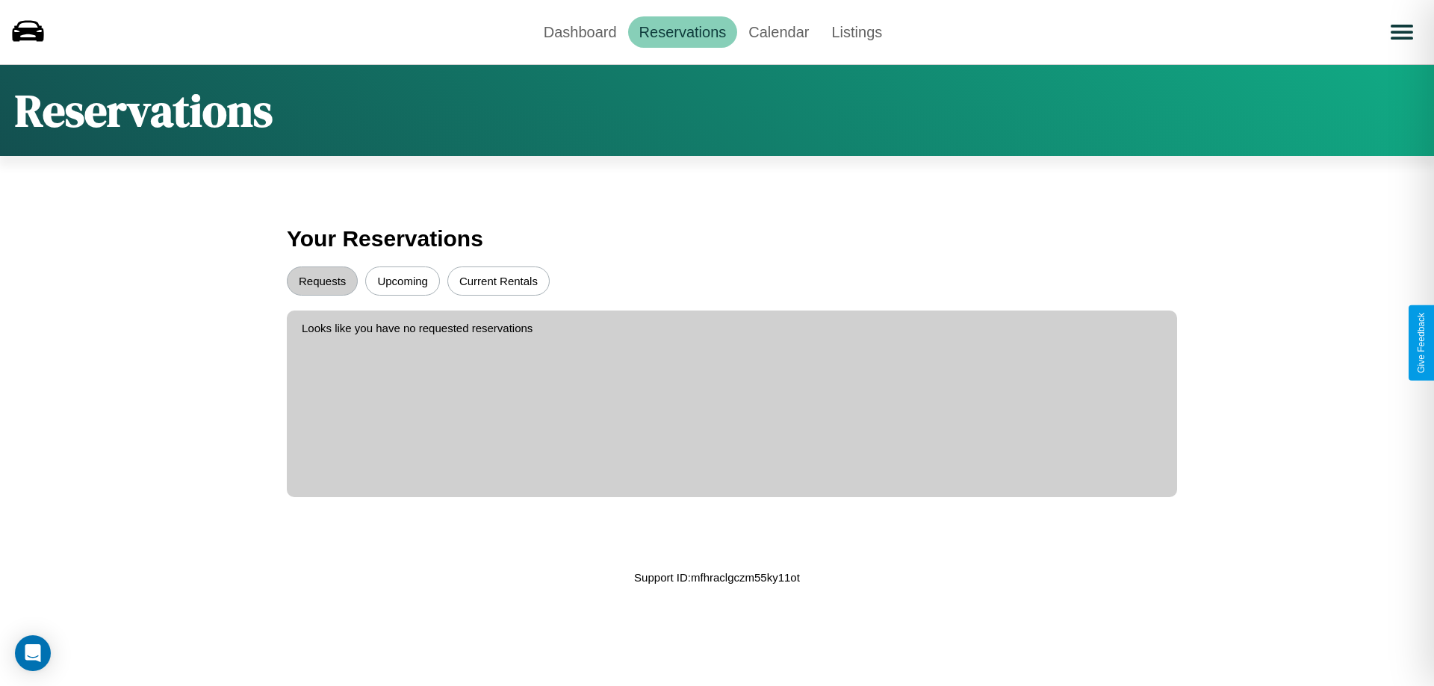  Describe the element at coordinates (1421, 343) in the screenshot. I see `div: Give Feedback` at that location.